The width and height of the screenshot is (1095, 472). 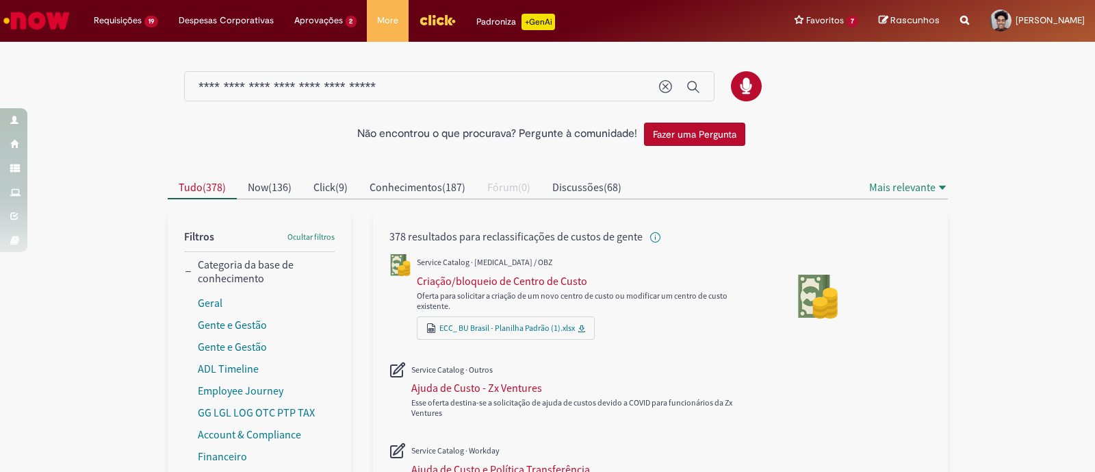 What do you see at coordinates (515, 22) in the screenshot?
I see `div: Padroniza` at bounding box center [515, 22].